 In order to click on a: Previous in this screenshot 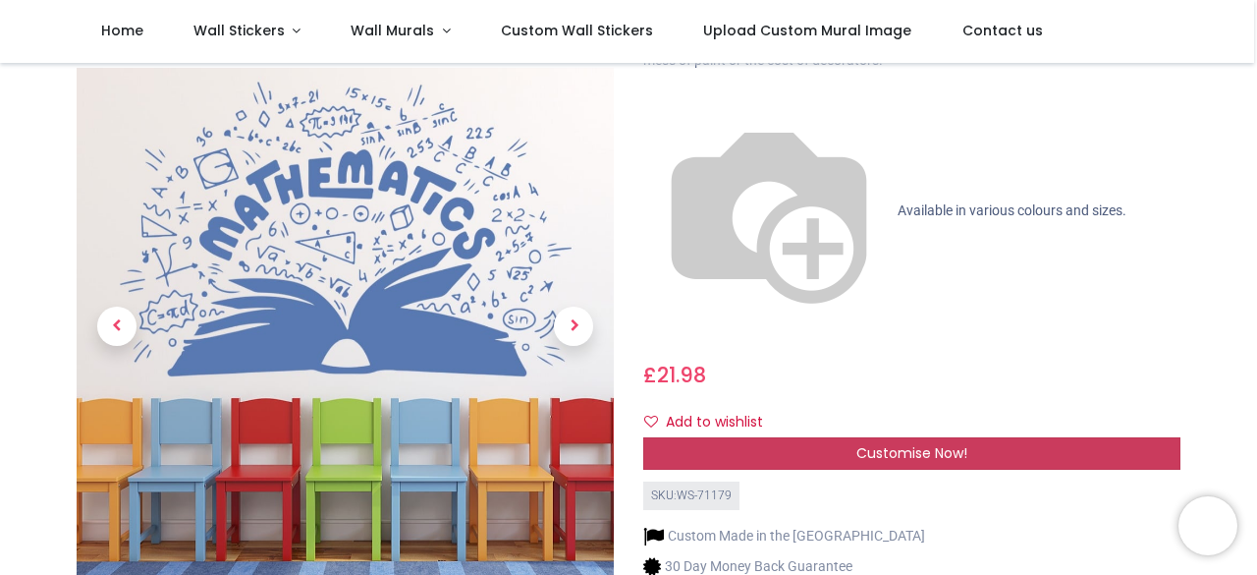, I will do `click(117, 326)`.